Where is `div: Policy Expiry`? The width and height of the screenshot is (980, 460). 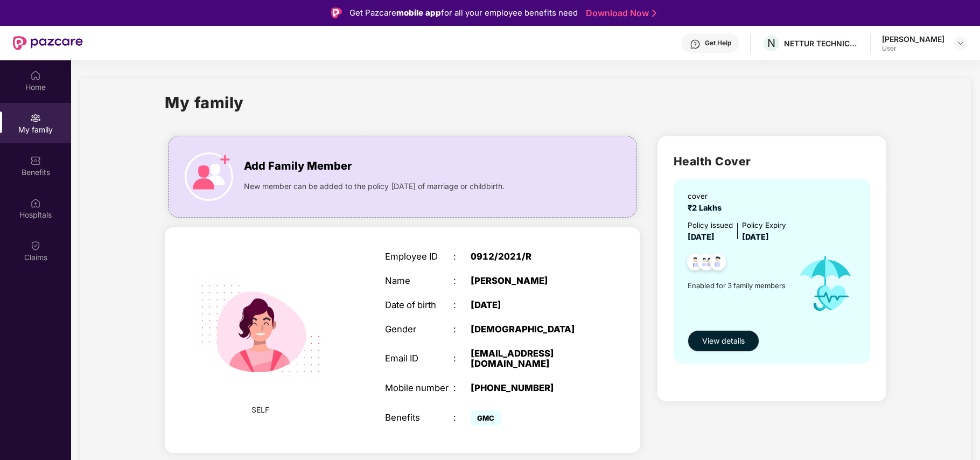 div: Policy Expiry is located at coordinates (764, 225).